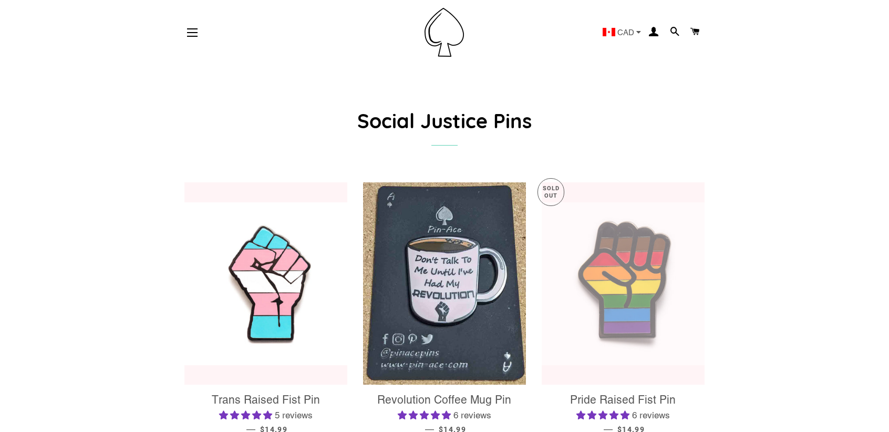  I want to click on p: Sold Out, so click(550, 192).